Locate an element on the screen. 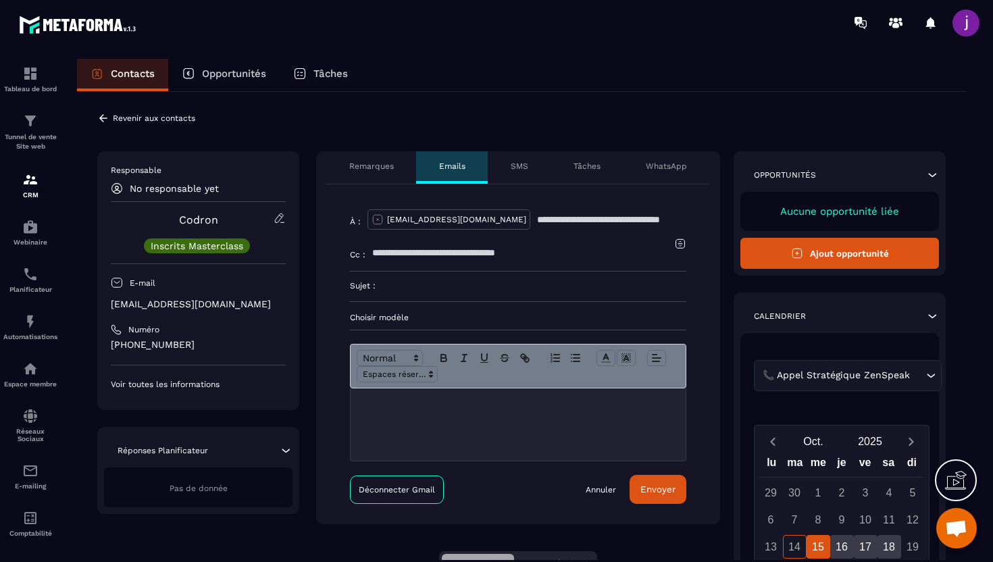 The image size is (993, 562). img: email is located at coordinates (30, 471).